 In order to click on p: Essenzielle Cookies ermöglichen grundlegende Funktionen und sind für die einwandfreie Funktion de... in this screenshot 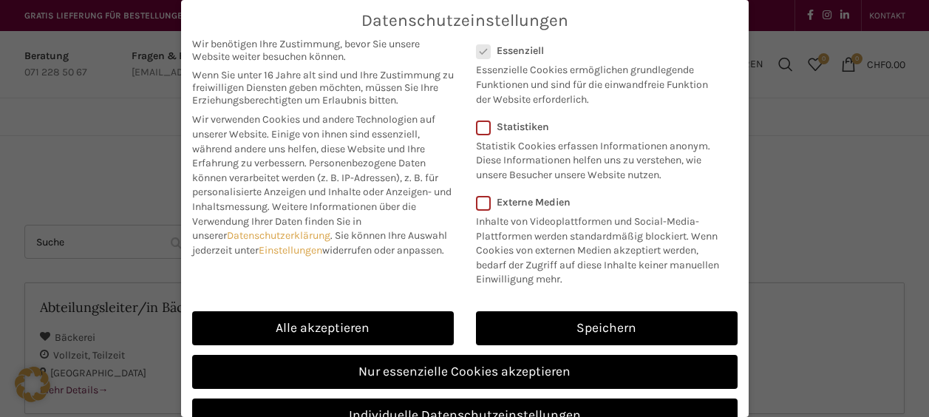, I will do `click(597, 81)`.